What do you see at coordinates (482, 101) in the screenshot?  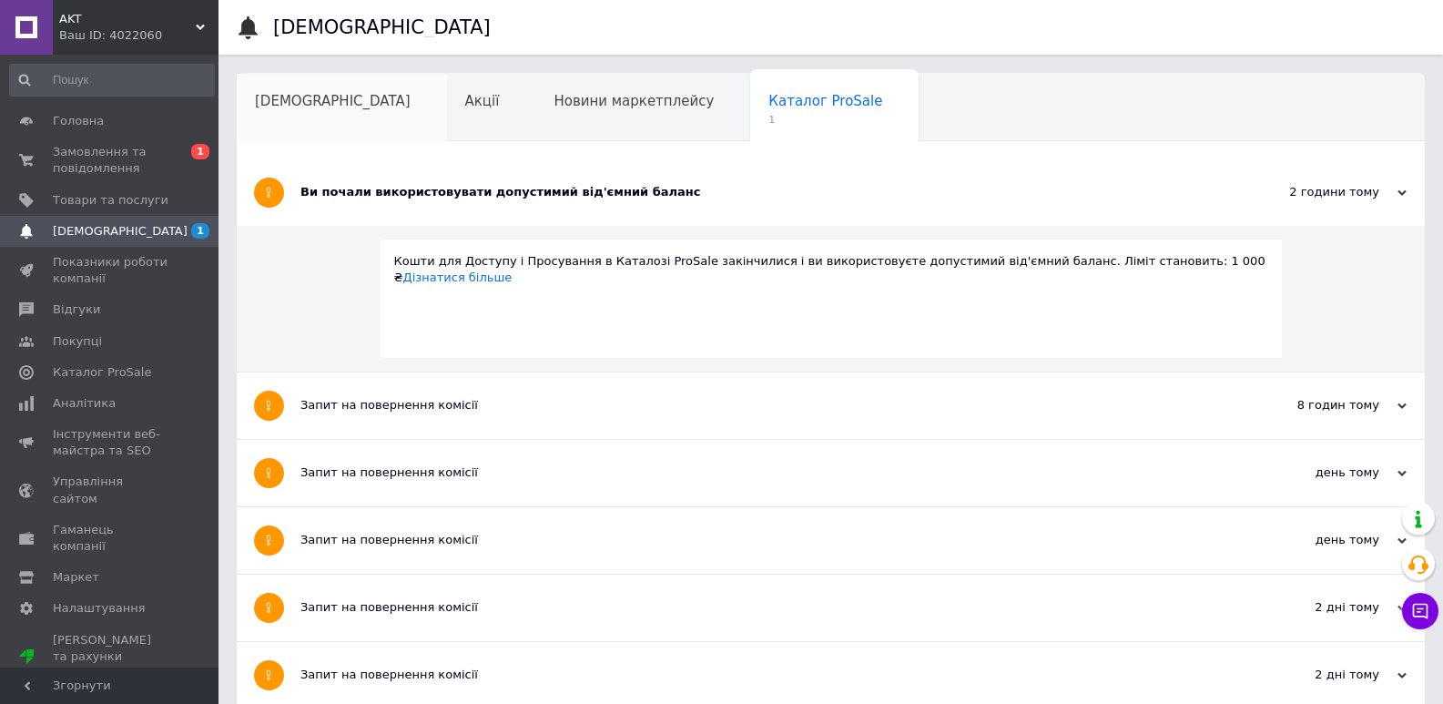 I see `span: Акції` at bounding box center [482, 101].